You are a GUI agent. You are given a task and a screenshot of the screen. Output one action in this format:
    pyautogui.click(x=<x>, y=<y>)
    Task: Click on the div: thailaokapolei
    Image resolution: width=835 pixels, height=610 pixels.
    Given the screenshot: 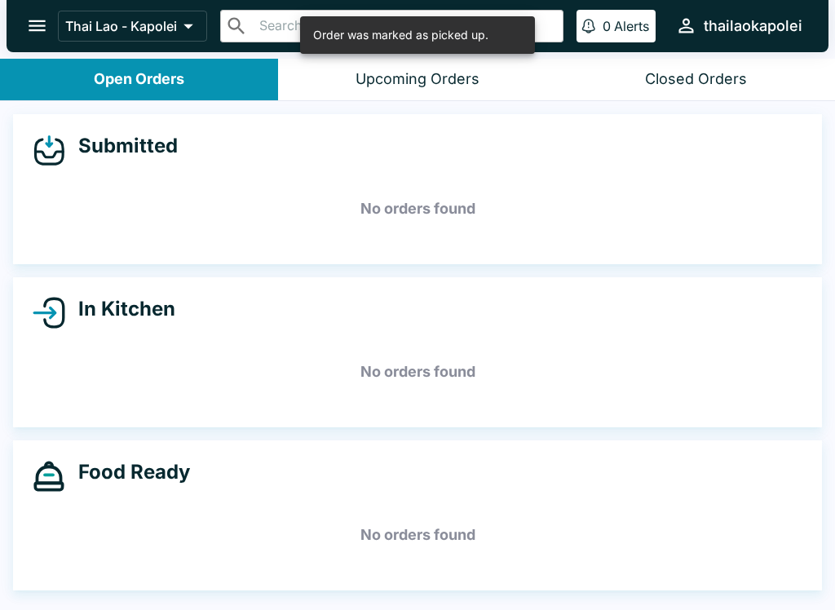 What is the action you would take?
    pyautogui.click(x=752, y=26)
    